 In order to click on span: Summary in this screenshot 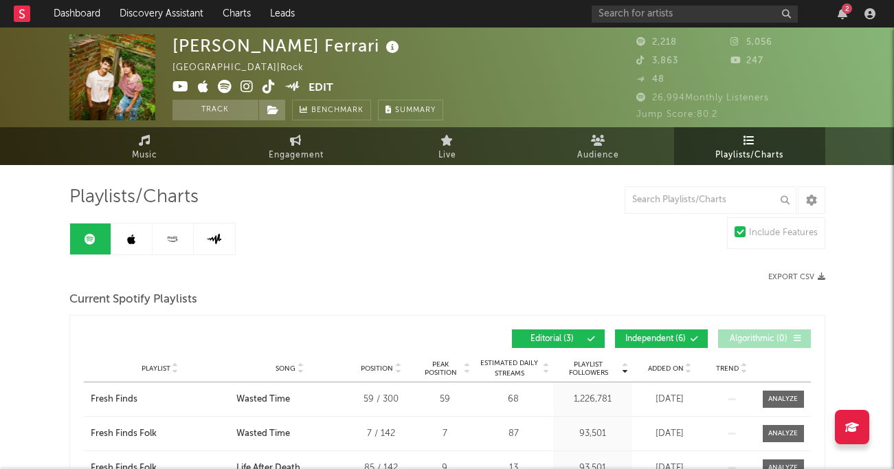, I will do `click(415, 110)`.